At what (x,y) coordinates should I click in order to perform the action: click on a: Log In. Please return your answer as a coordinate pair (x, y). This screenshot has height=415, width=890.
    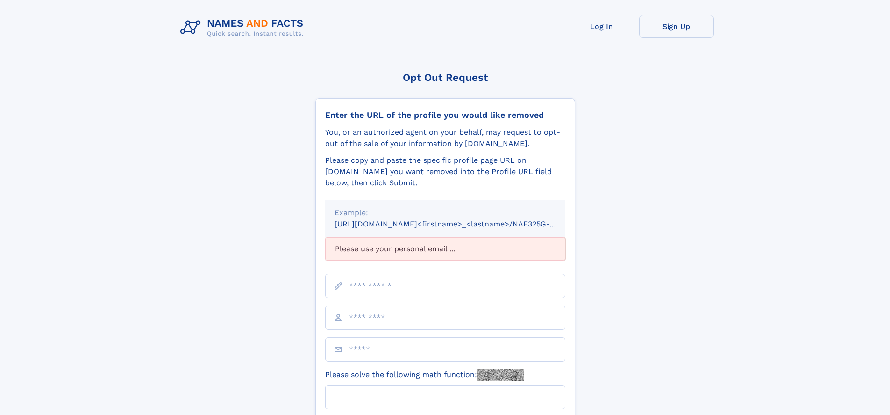
    Looking at the image, I should click on (602, 26).